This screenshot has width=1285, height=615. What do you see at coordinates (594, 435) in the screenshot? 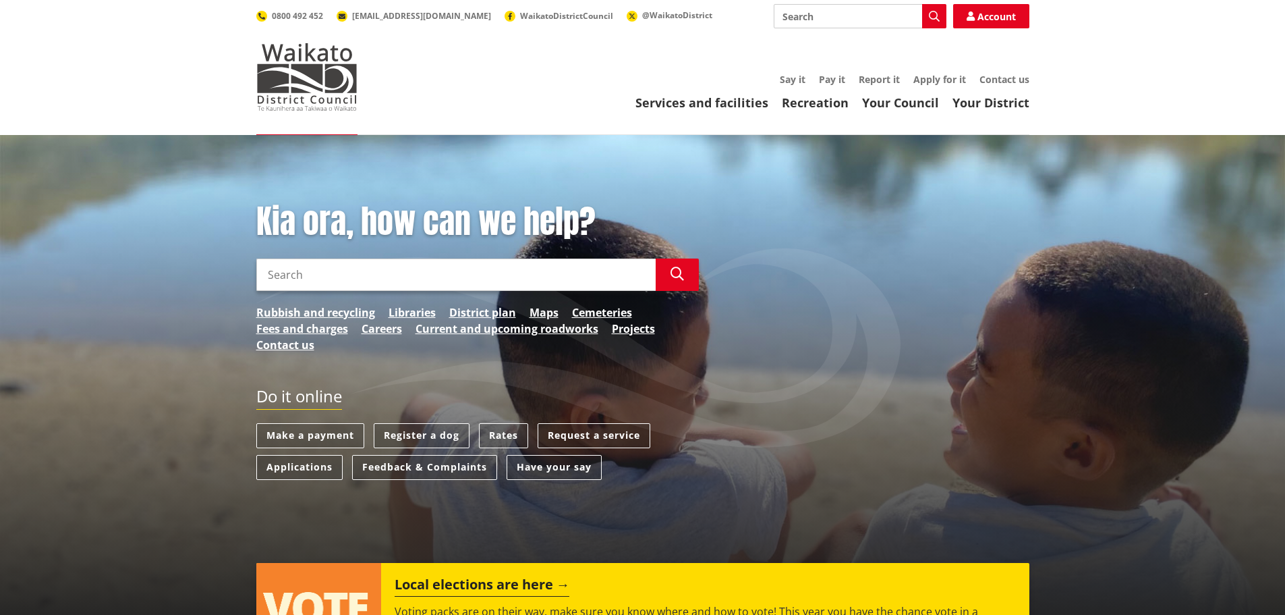
I see `a: Request a service` at bounding box center [594, 435].